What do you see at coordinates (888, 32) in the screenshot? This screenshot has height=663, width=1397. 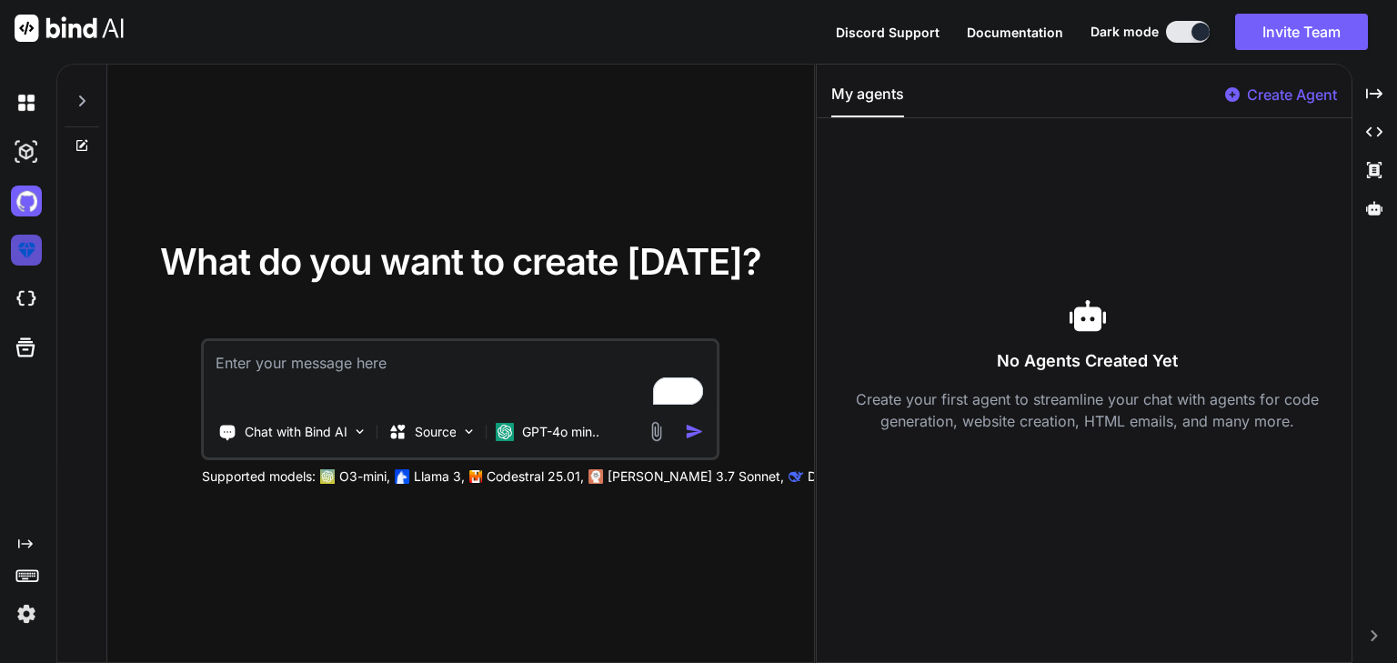 I see `span: Discord Support` at bounding box center [888, 32].